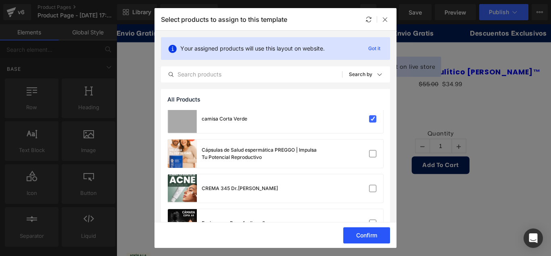  I want to click on label: Quantity, so click(364, 124).